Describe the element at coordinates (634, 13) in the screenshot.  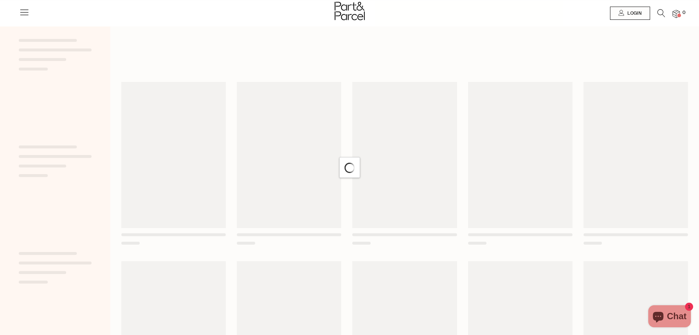
I see `span: Login` at that location.